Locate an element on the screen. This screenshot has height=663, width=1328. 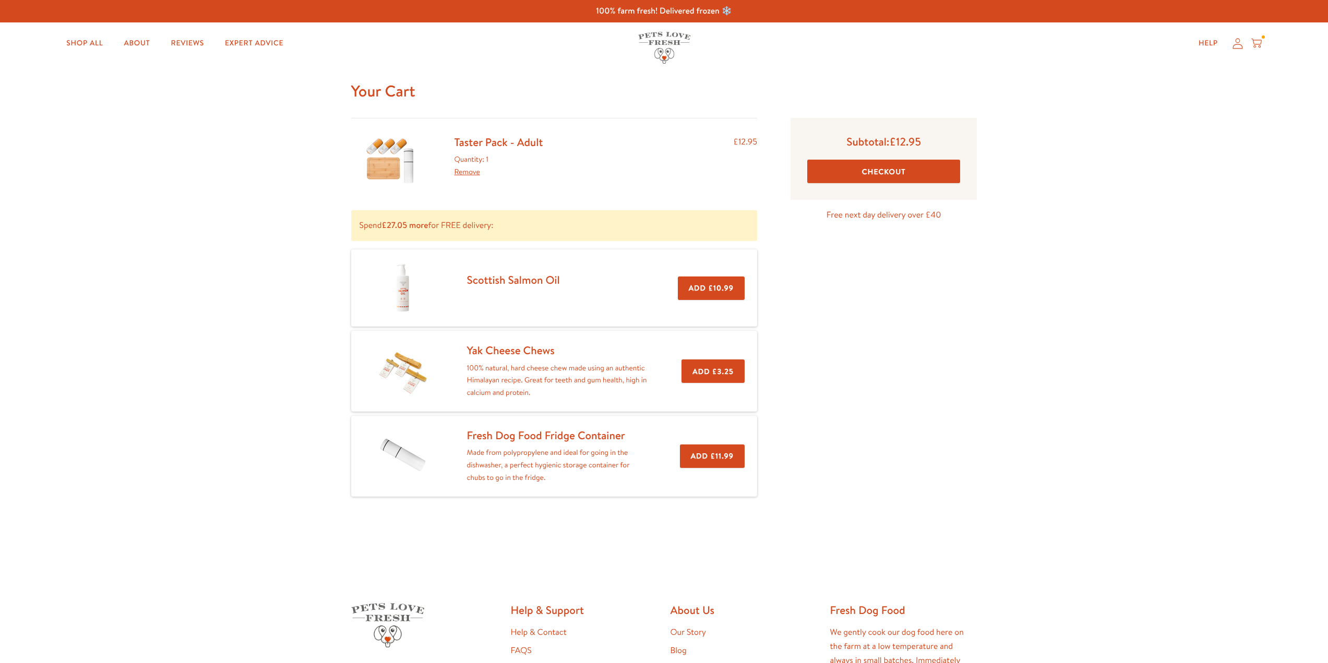
a: Our Story is located at coordinates (688, 632).